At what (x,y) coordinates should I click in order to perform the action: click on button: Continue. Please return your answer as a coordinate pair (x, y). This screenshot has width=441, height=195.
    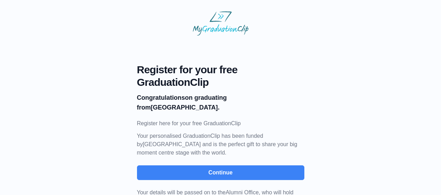
    Looking at the image, I should click on (221, 173).